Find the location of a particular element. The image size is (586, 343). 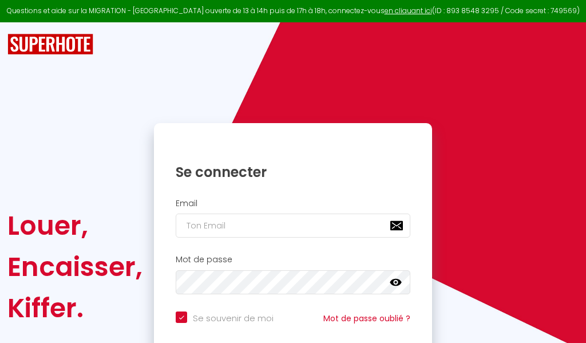

div: Encaisser, is located at coordinates (75, 267).